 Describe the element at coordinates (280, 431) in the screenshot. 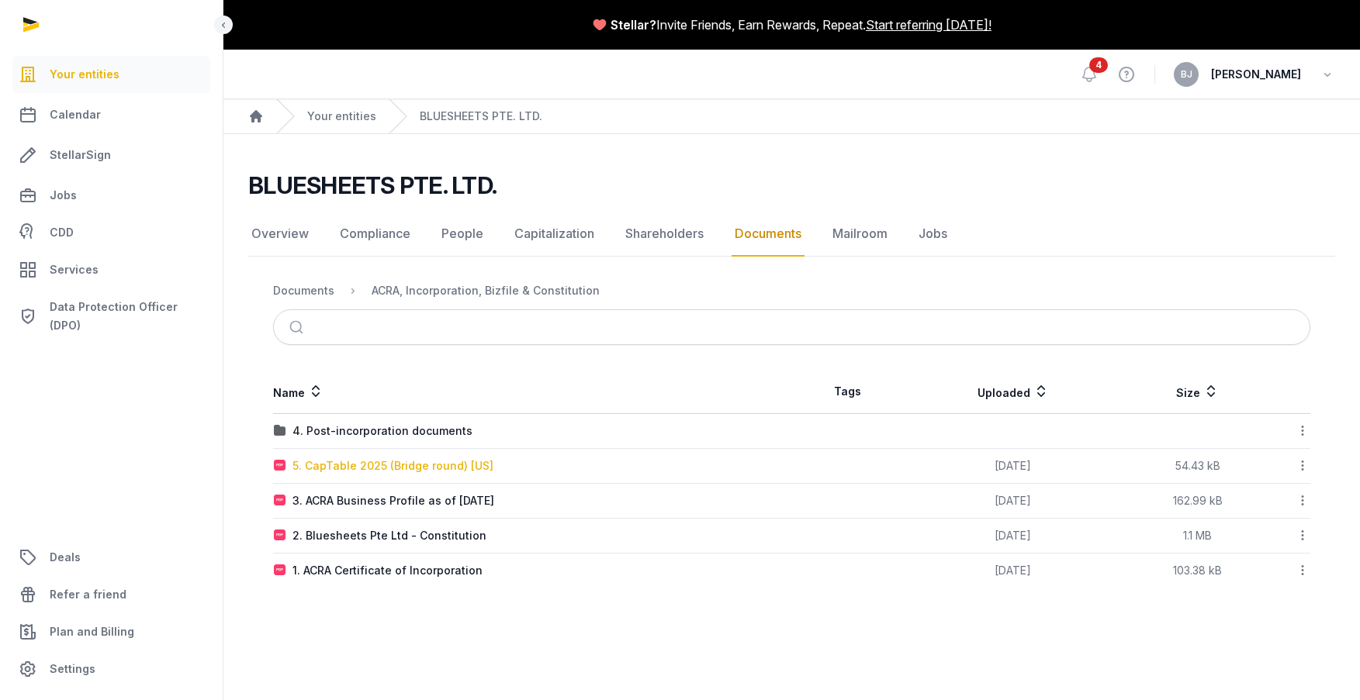

I see `img: folder.svg` at that location.